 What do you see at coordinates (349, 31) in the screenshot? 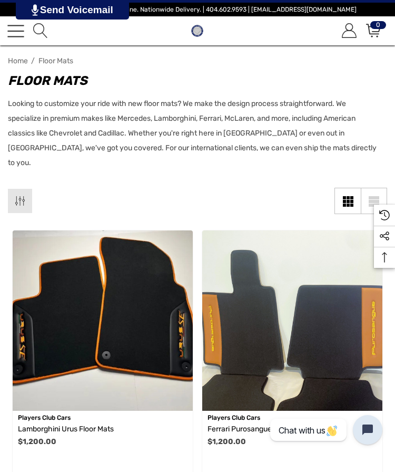
I see `svg: Account` at bounding box center [349, 31].